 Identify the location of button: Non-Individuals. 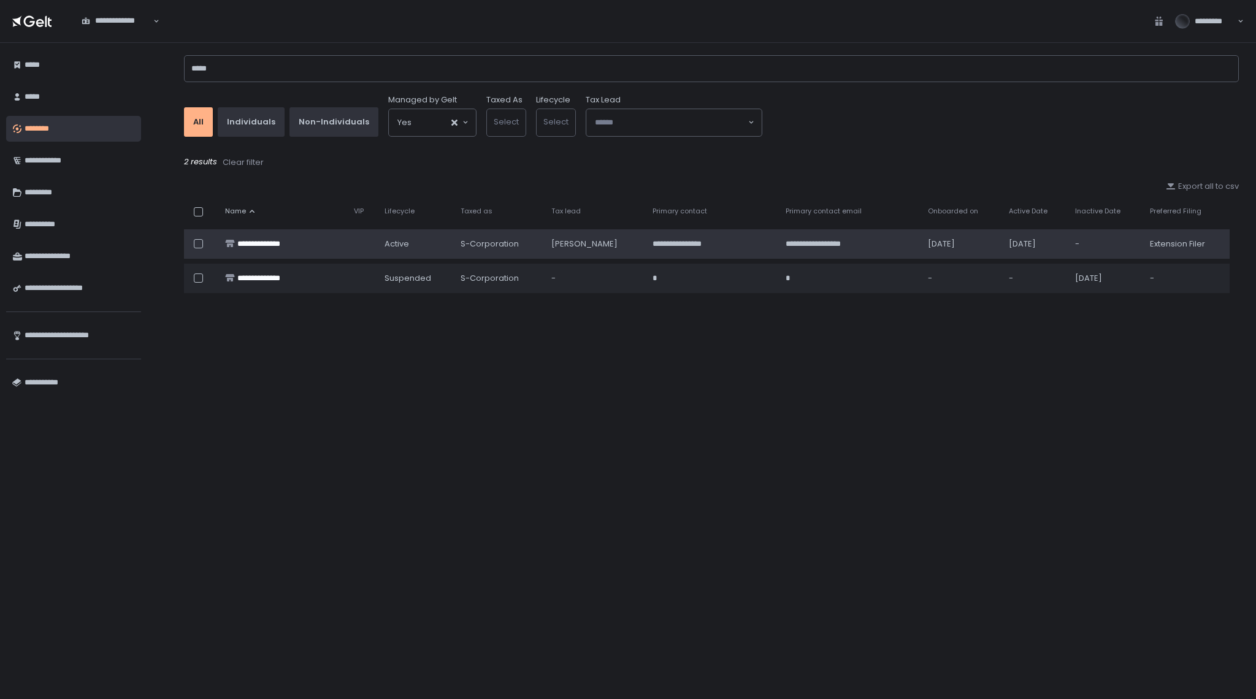
(334, 122).